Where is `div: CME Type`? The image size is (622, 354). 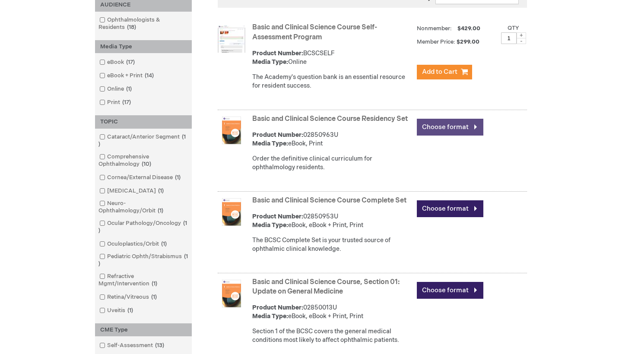
div: CME Type is located at coordinates (144, 330).